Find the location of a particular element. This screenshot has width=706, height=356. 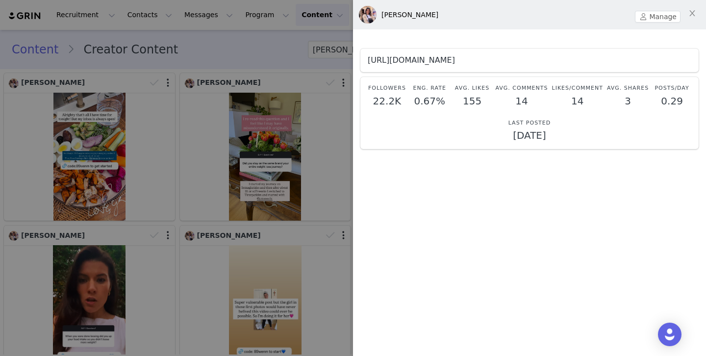

i: icon: close is located at coordinates (692, 13).